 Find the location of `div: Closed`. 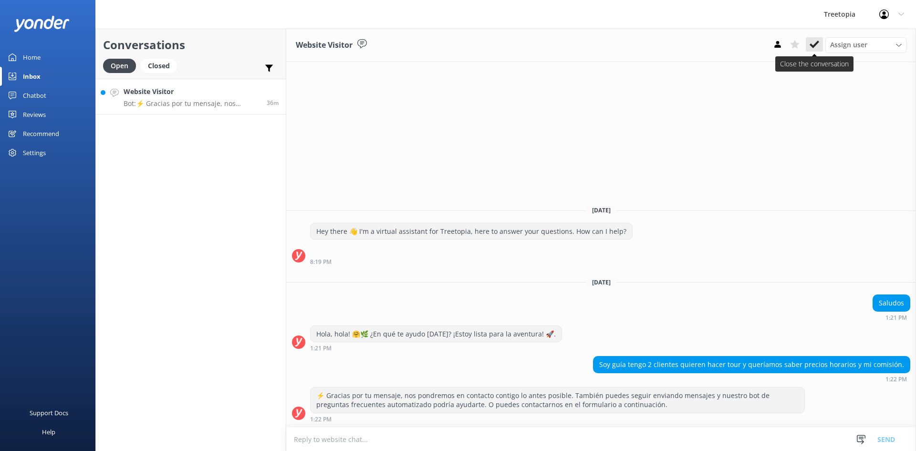

div: Closed is located at coordinates (159, 66).